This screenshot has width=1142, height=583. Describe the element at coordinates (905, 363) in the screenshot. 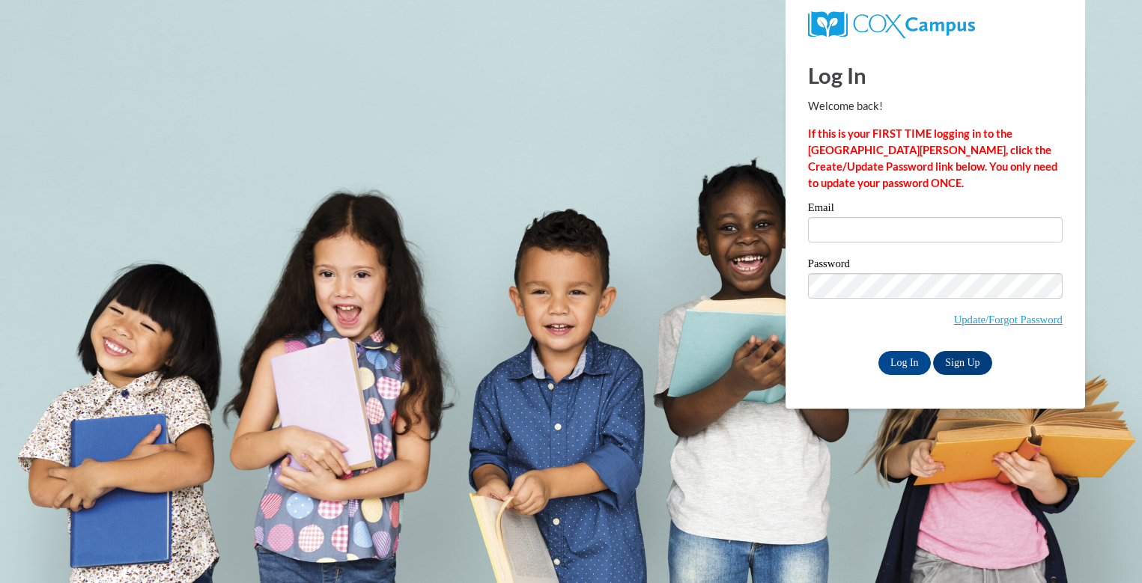

I see `input: Log In` at that location.